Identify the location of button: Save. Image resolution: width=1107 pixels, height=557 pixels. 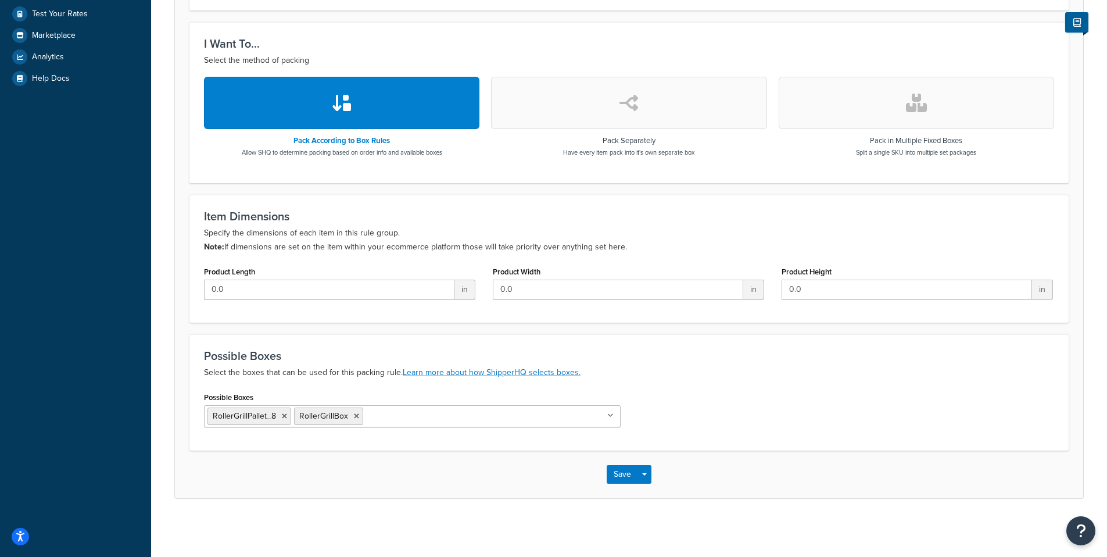
(623, 474).